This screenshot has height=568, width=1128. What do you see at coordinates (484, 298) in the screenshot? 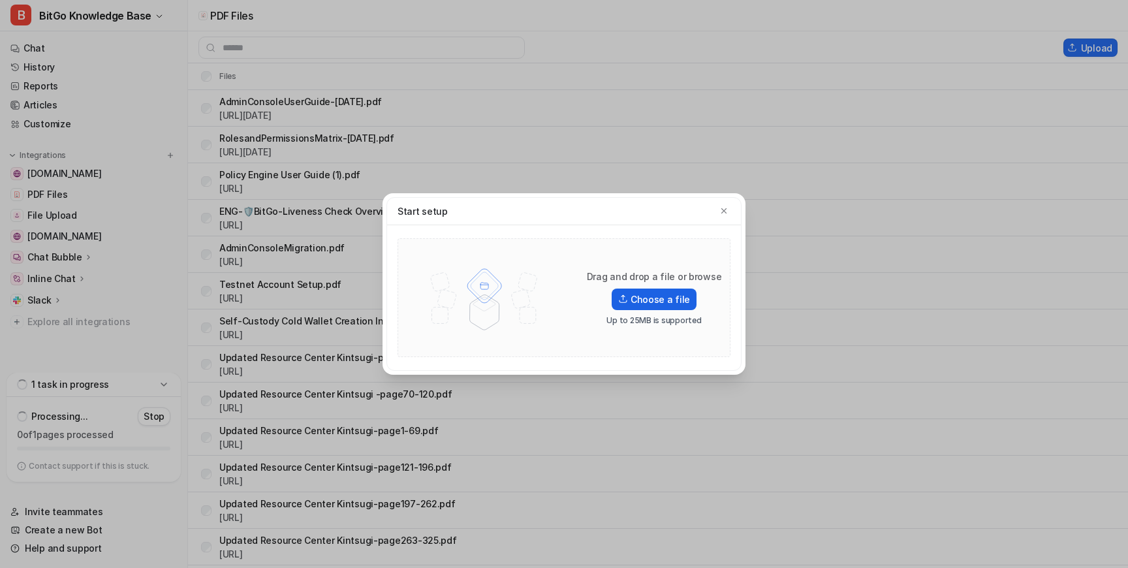
I see `img: File upload illustration` at bounding box center [484, 298].